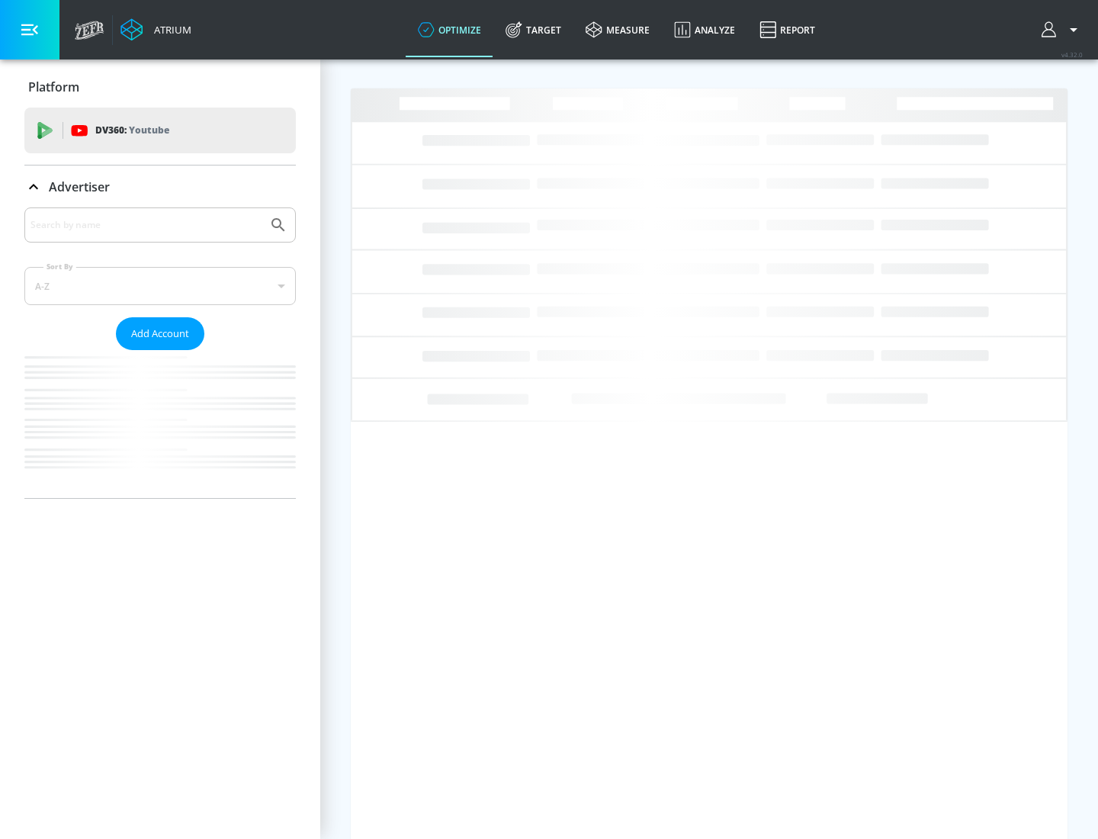 Image resolution: width=1098 pixels, height=839 pixels. What do you see at coordinates (160, 424) in the screenshot?
I see `nav: list of Advertiser` at bounding box center [160, 424].